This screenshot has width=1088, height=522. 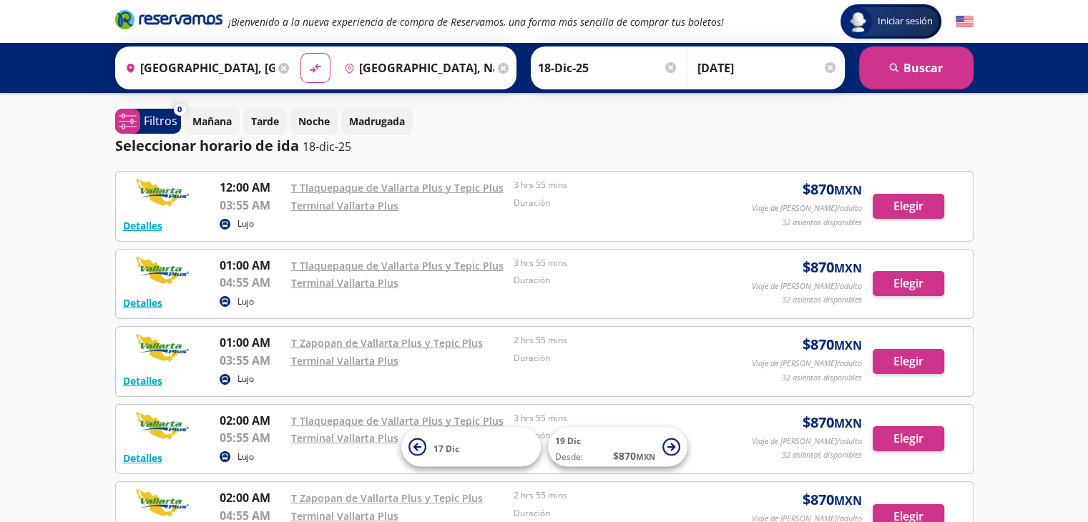 I want to click on p: 12:00 AM, so click(x=252, y=187).